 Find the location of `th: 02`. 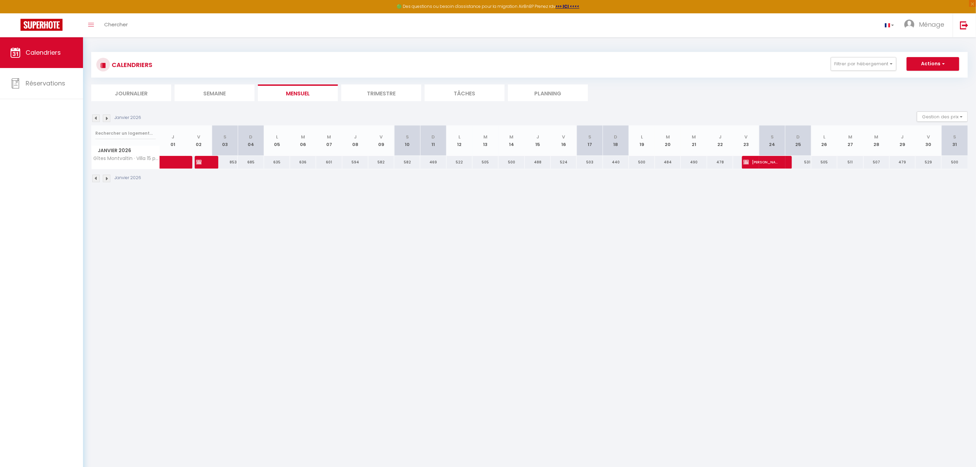

th: 02 is located at coordinates (199, 140).